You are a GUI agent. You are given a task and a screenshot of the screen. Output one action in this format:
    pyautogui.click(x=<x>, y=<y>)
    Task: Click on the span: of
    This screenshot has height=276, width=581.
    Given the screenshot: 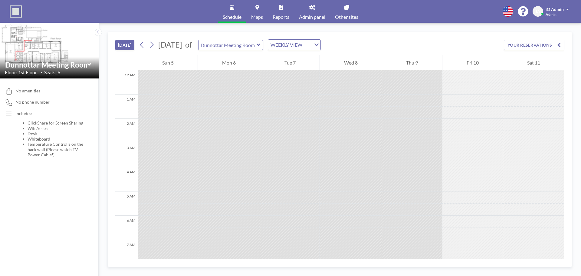 What is the action you would take?
    pyautogui.click(x=189, y=44)
    